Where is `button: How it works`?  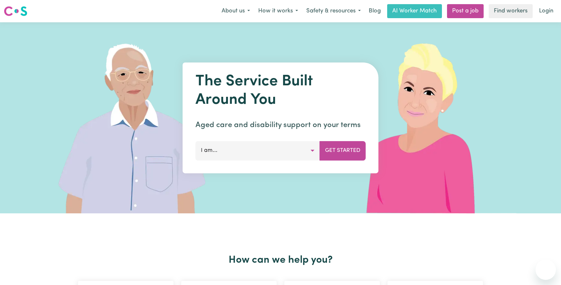
button: How it works is located at coordinates (278, 11).